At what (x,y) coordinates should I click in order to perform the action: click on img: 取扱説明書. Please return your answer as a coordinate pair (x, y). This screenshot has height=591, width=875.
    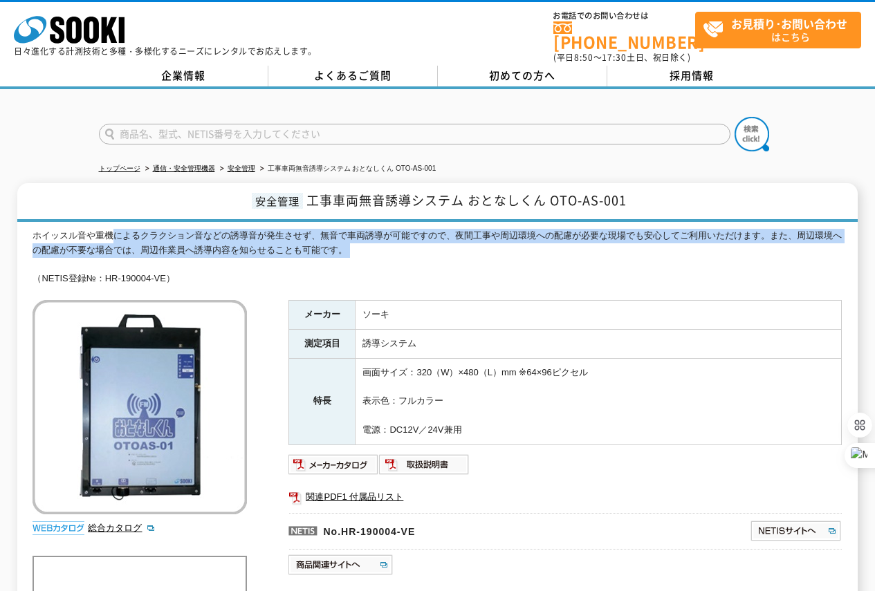
    Looking at the image, I should click on (424, 465).